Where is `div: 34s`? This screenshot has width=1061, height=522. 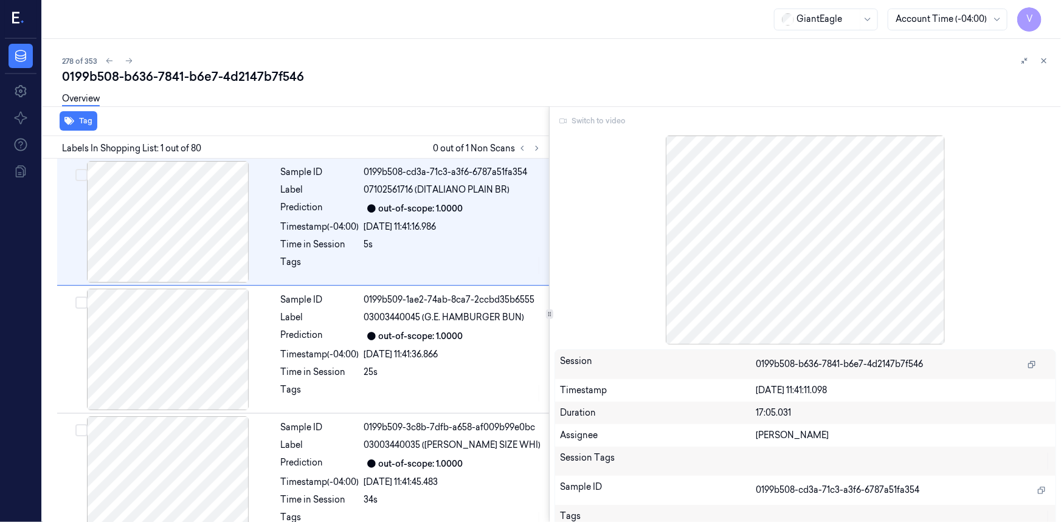
div: 34s is located at coordinates (453, 500).